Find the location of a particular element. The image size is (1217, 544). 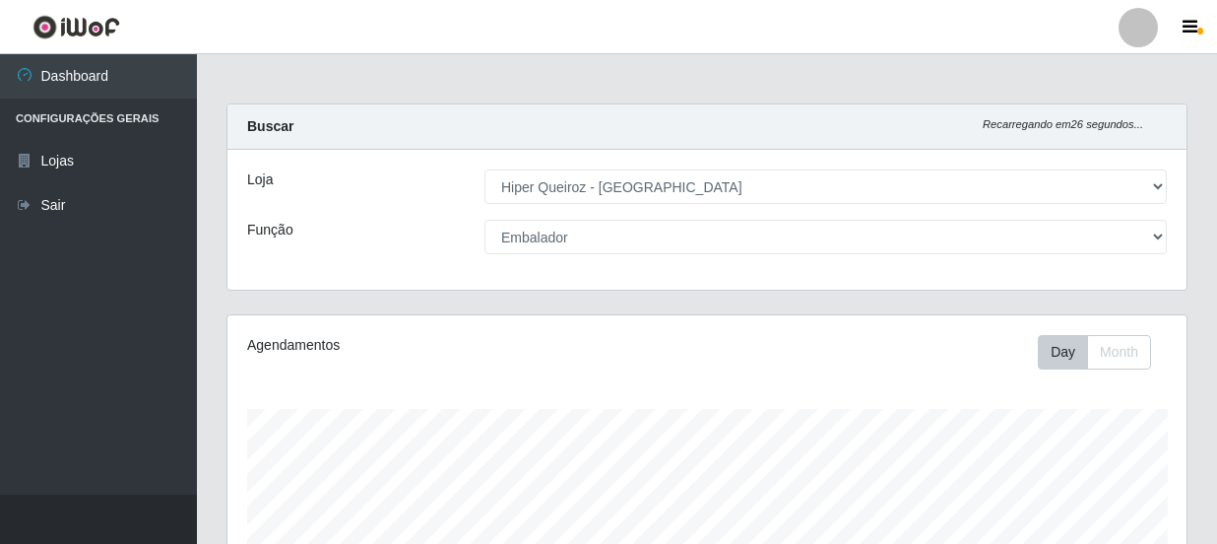

div: Agendamentos is located at coordinates (430, 345).